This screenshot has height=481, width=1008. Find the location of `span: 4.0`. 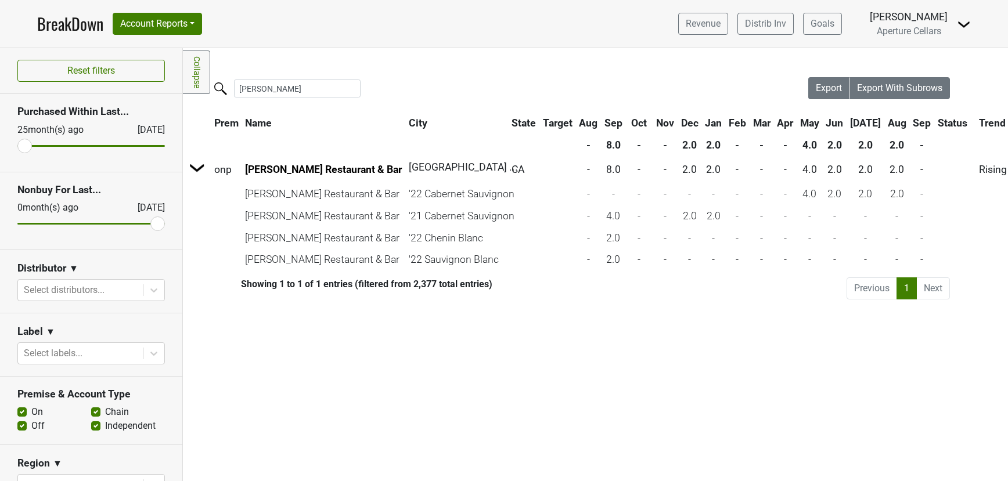

span: 4.0 is located at coordinates (810, 170).